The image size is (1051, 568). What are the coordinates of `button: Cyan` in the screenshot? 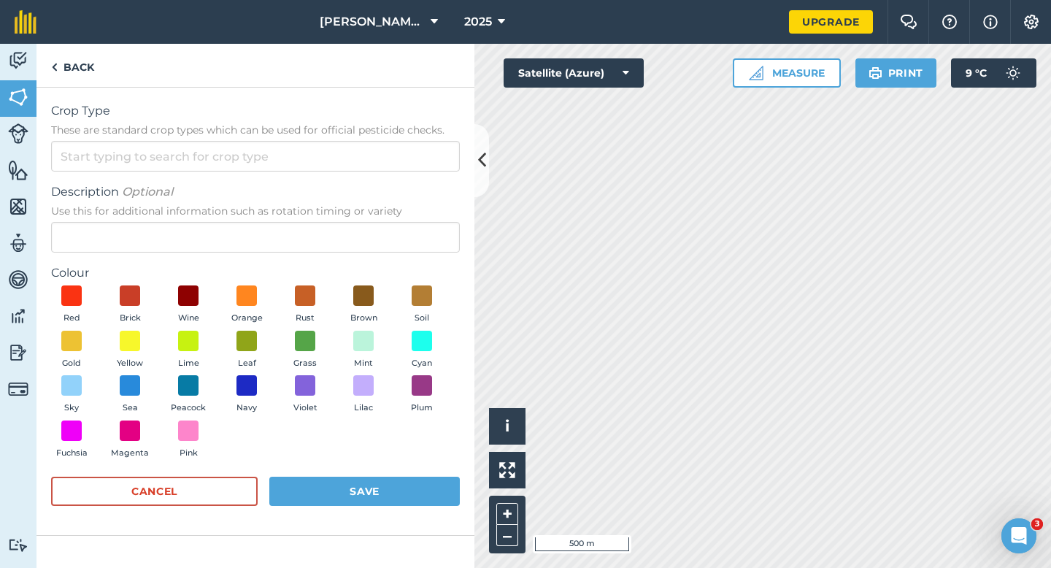 It's located at (422, 350).